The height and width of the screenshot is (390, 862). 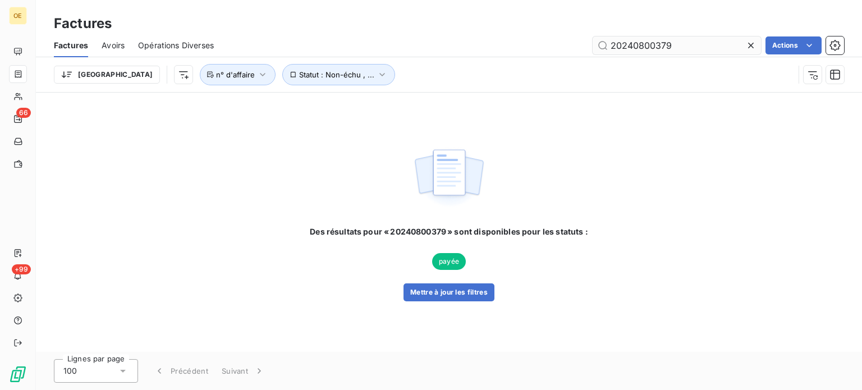 What do you see at coordinates (24, 113) in the screenshot?
I see `span: 66` at bounding box center [24, 113].